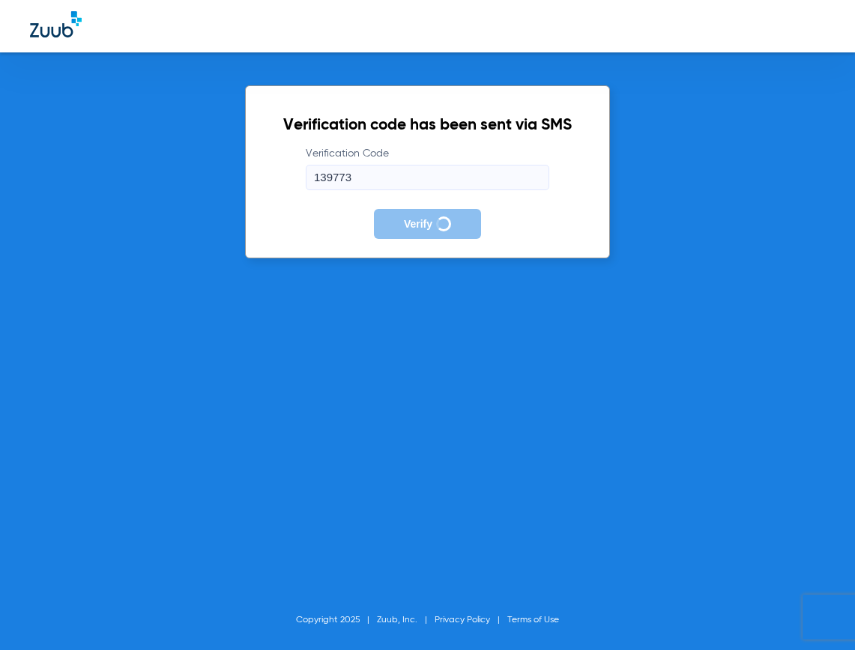 The height and width of the screenshot is (650, 855). I want to click on input: Verification Code, so click(427, 178).